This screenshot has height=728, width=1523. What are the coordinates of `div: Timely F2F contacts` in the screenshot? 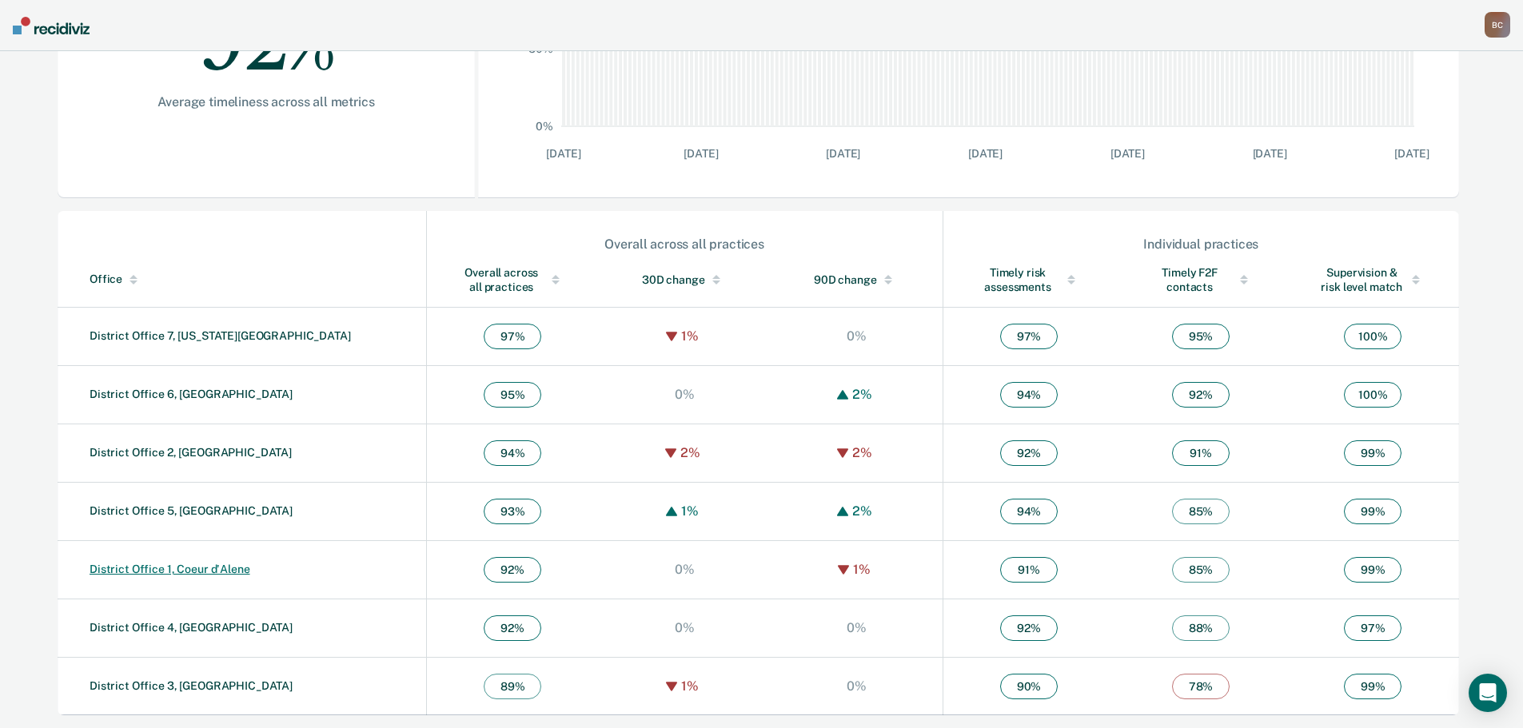 It's located at (1200, 280).